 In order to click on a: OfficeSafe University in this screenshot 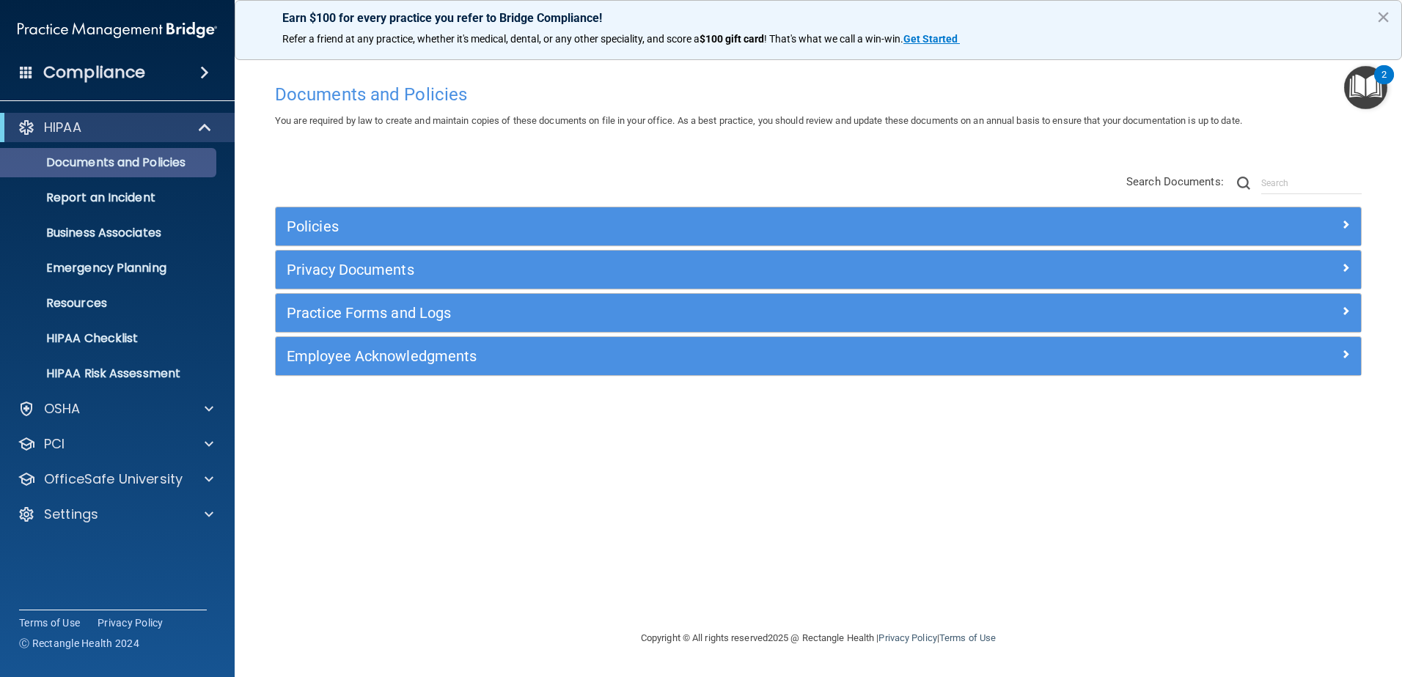, I will do `click(115, 479)`.